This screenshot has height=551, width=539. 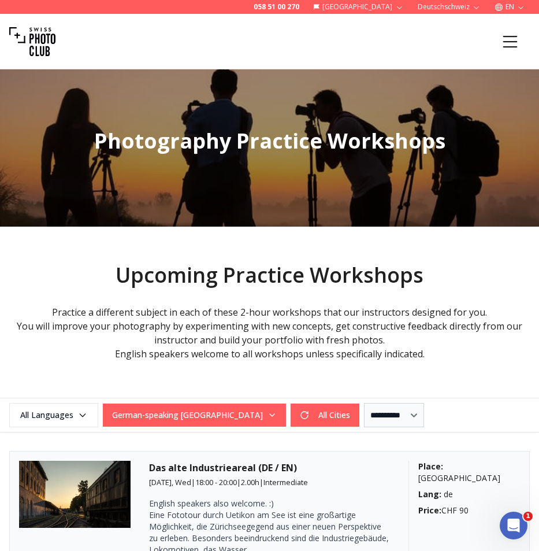 I want to click on span: 18:00 - 20:00, so click(x=216, y=482).